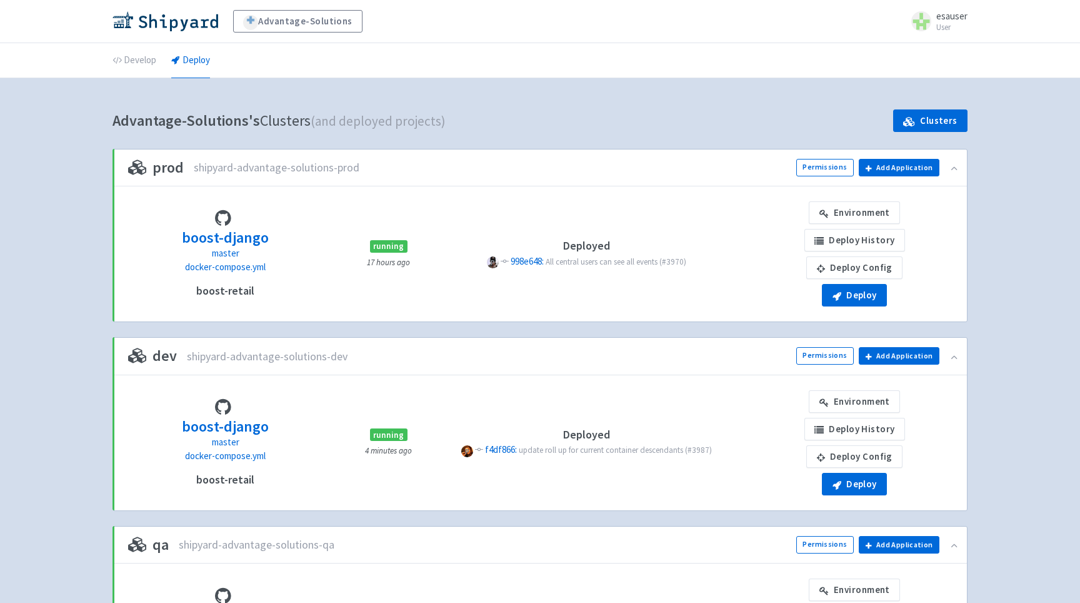 The image size is (1080, 603). I want to click on a: Deploy, so click(191, 61).